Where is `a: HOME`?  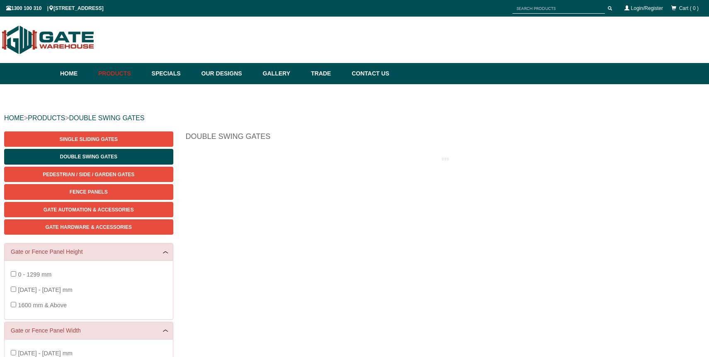 a: HOME is located at coordinates (14, 118).